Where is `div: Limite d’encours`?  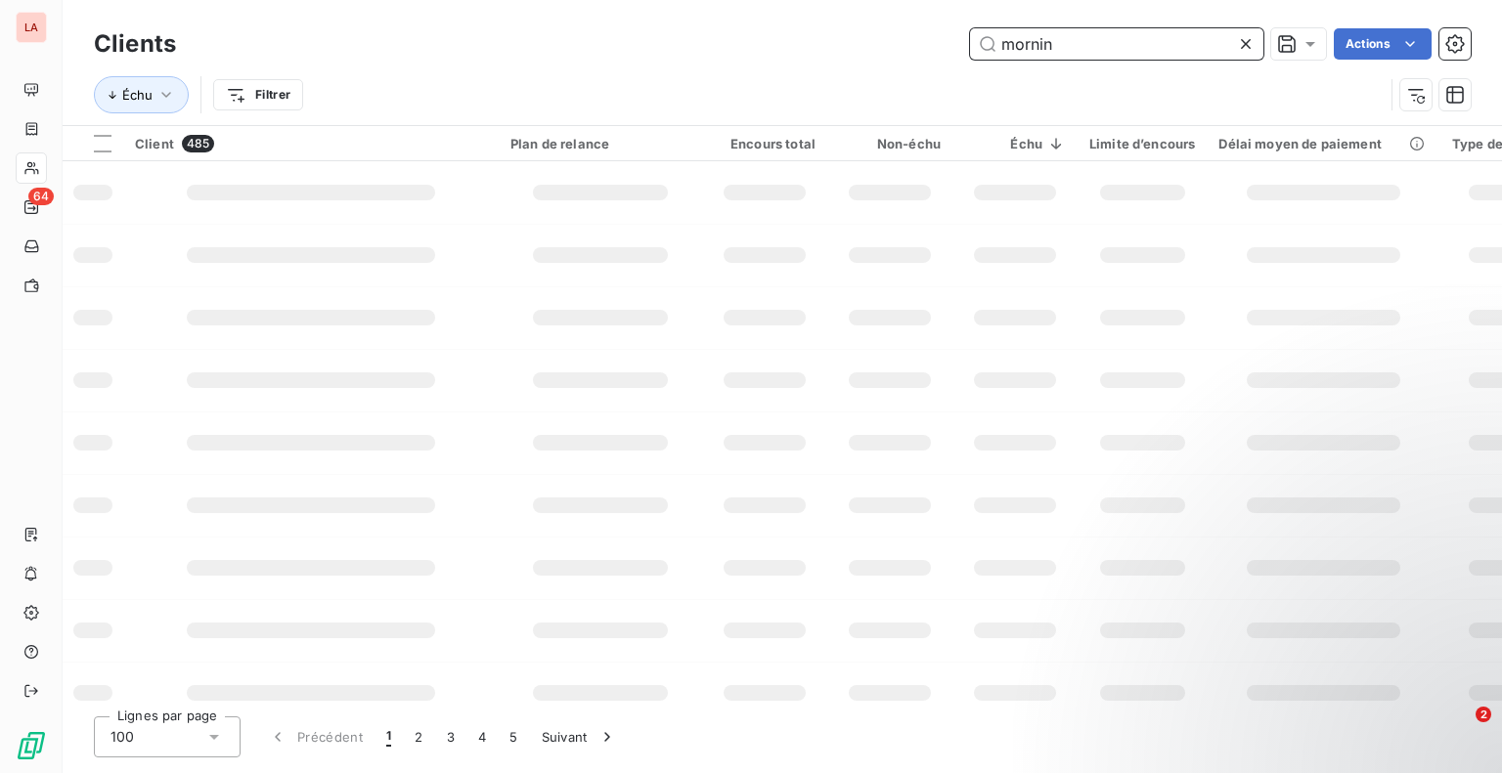
div: Limite d’encours is located at coordinates (1142, 144).